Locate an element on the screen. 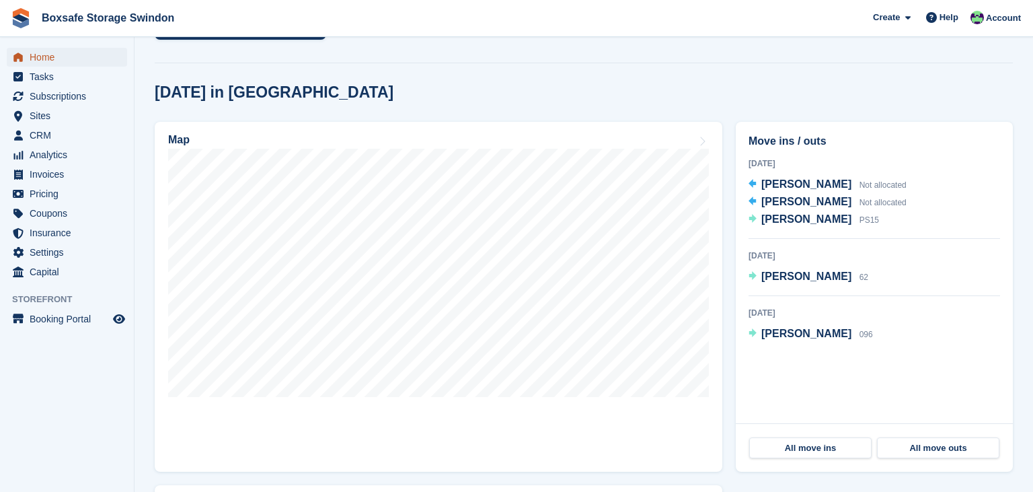 This screenshot has height=492, width=1033. span: Capital is located at coordinates (70, 272).